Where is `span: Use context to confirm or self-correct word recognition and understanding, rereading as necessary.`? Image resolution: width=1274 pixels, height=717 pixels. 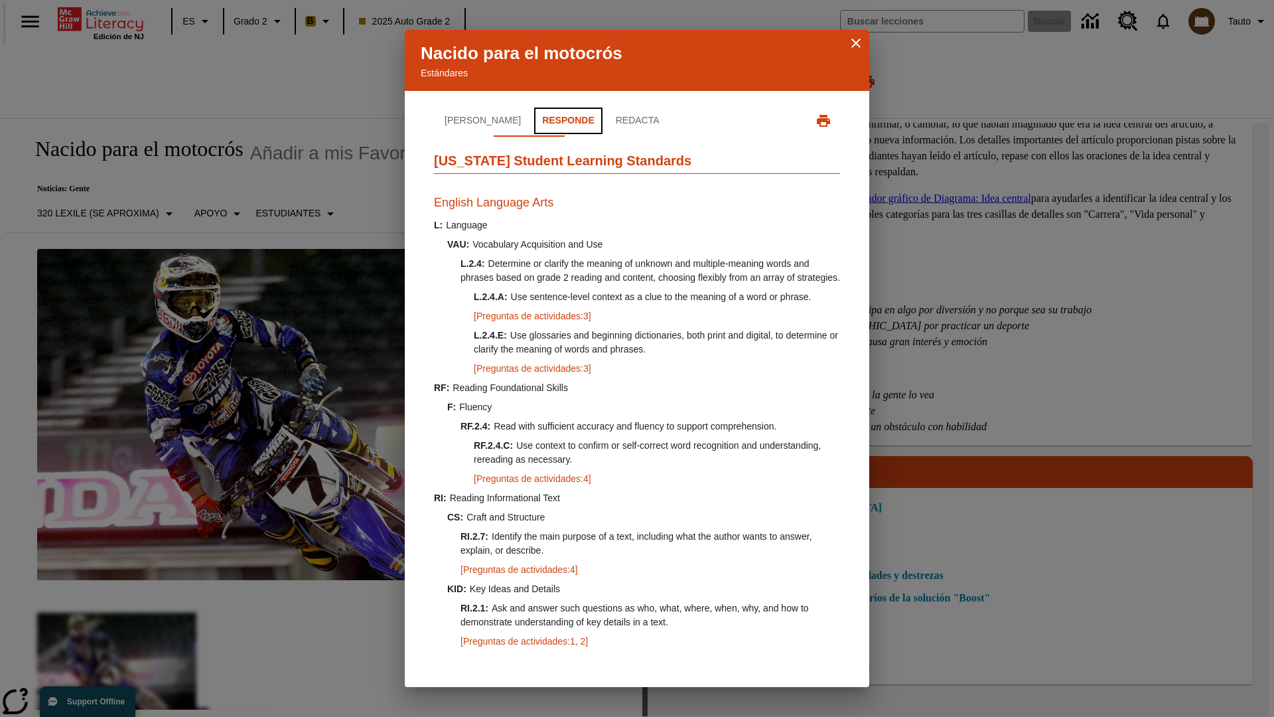 span: Use context to confirm or self-correct word recognition and understanding, rereading as necessary. is located at coordinates (647, 452).